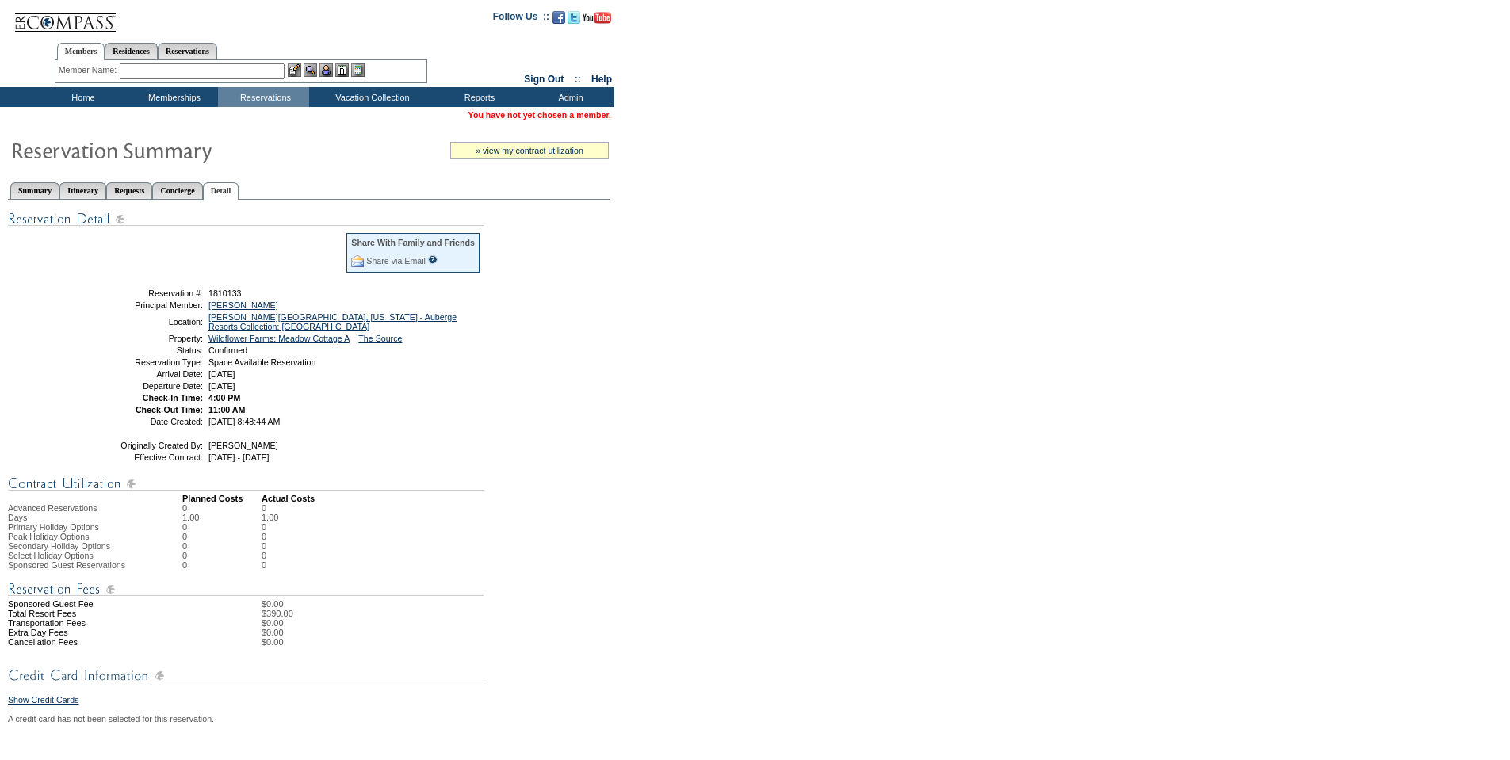 This screenshot has width=1510, height=760. Describe the element at coordinates (263, 97) in the screenshot. I see `td: Reservations` at that location.